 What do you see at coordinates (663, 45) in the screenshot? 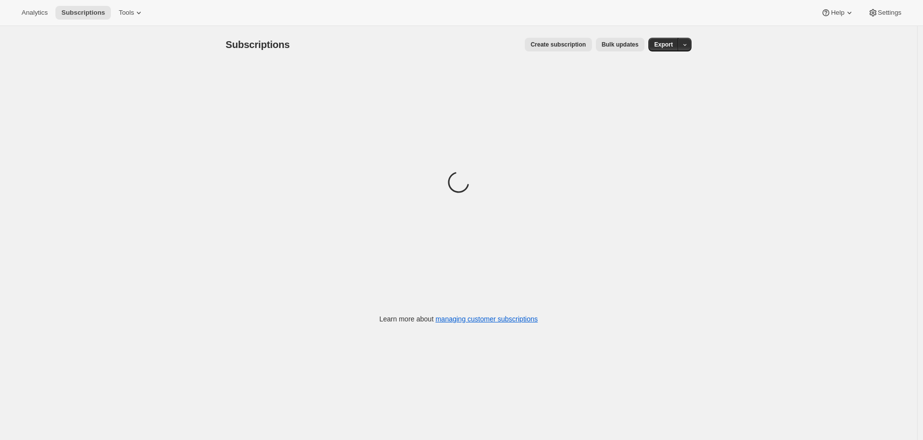
I see `button: Export` at bounding box center [663, 45].